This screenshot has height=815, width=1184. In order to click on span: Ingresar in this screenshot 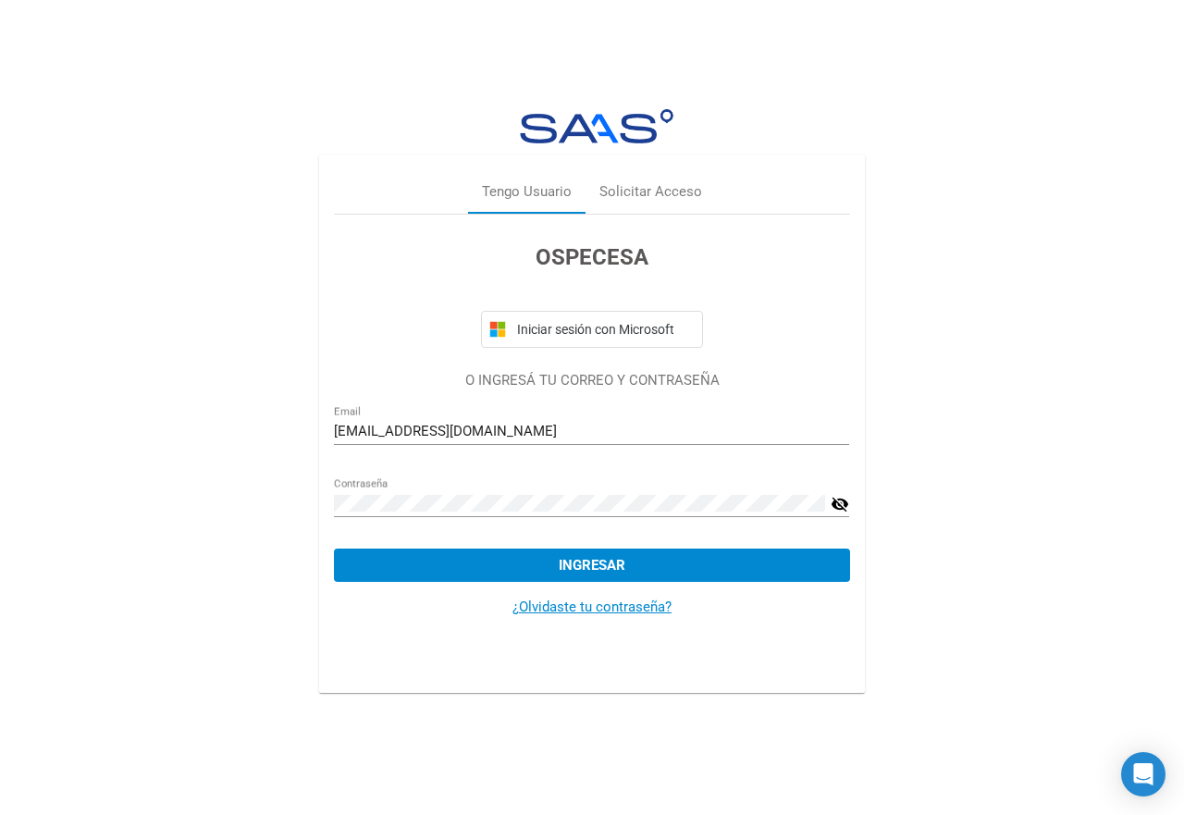, I will do `click(592, 565)`.